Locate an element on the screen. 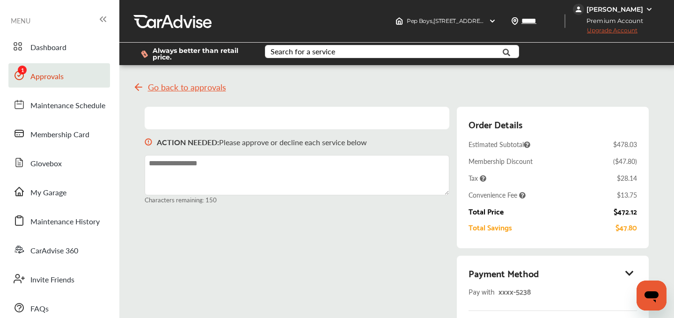 The height and width of the screenshot is (318, 674). p: Please approve or decline each service below is located at coordinates (262, 142).